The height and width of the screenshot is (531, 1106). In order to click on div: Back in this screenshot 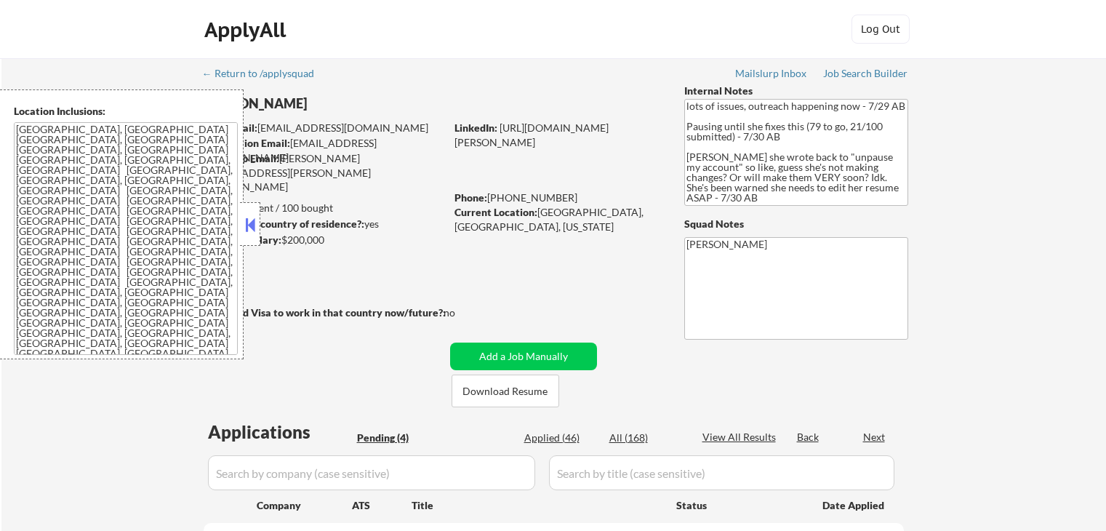, I will do `click(809, 437)`.